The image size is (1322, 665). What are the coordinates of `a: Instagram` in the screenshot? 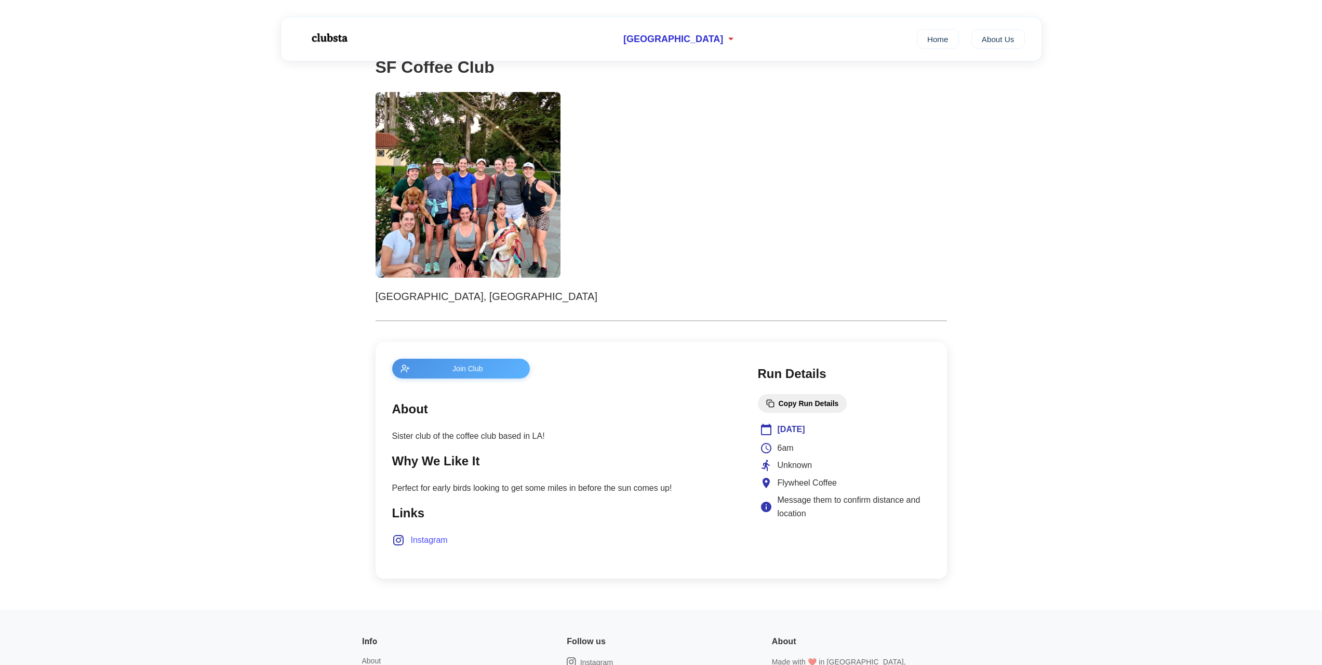 It's located at (420, 540).